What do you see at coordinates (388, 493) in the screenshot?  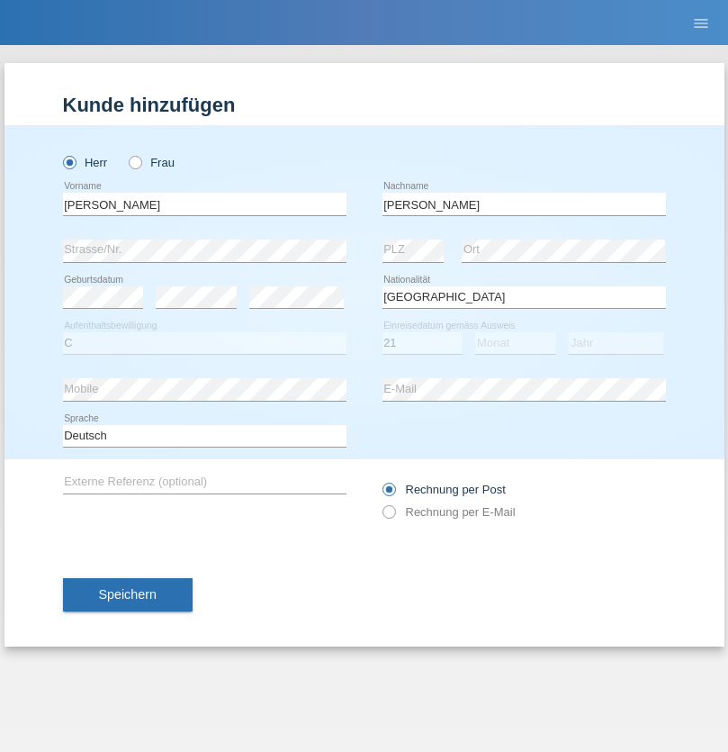 I see `input: Rechnung per Post` at bounding box center [388, 493].